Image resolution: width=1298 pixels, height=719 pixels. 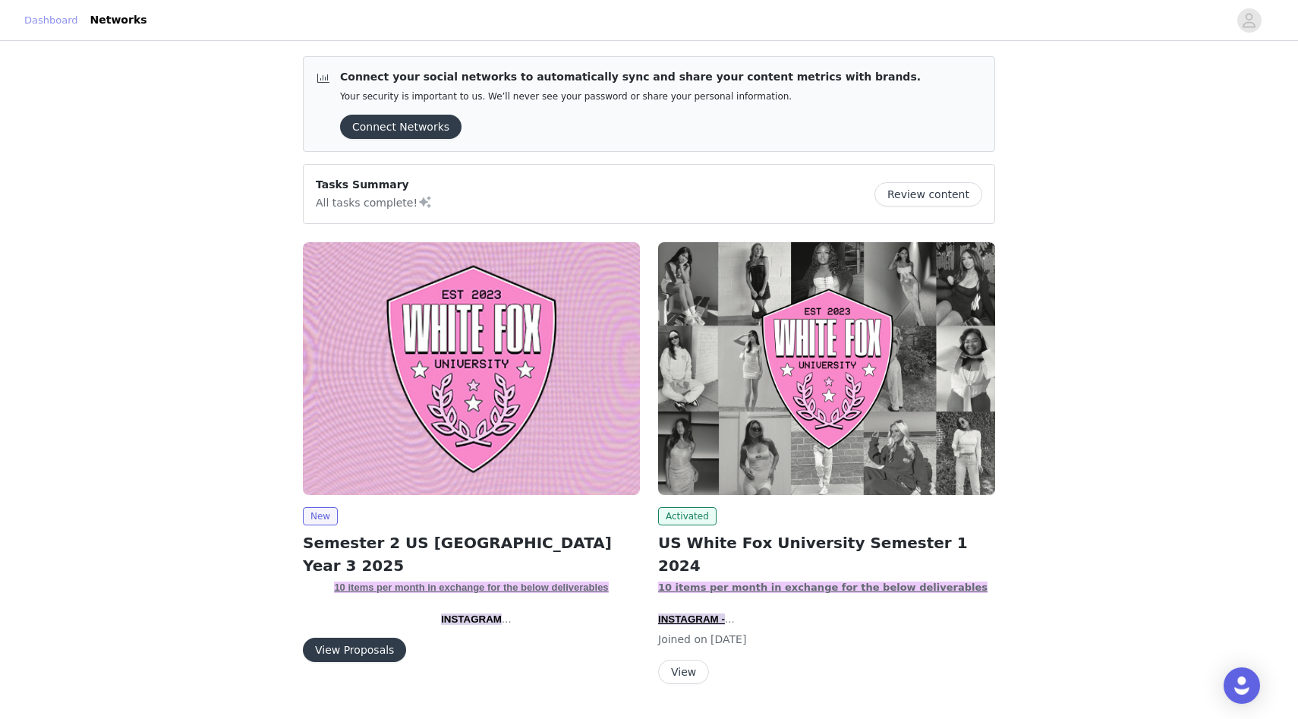 What do you see at coordinates (354, 650) in the screenshot?
I see `button: View Proposals` at bounding box center [354, 650].